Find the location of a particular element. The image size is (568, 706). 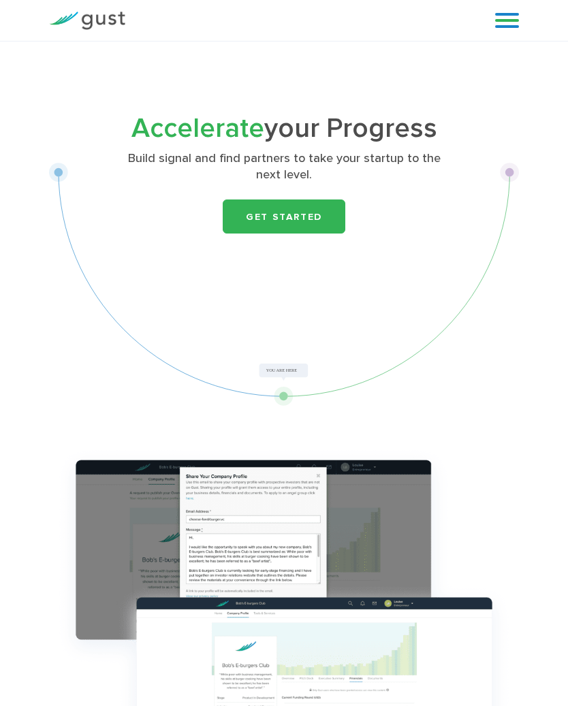

img: Gust Logo is located at coordinates (87, 20).